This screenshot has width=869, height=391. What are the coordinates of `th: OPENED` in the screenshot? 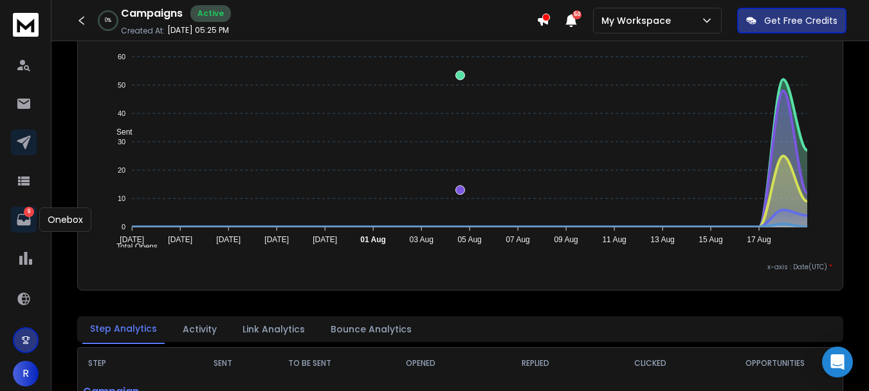 It's located at (421, 363).